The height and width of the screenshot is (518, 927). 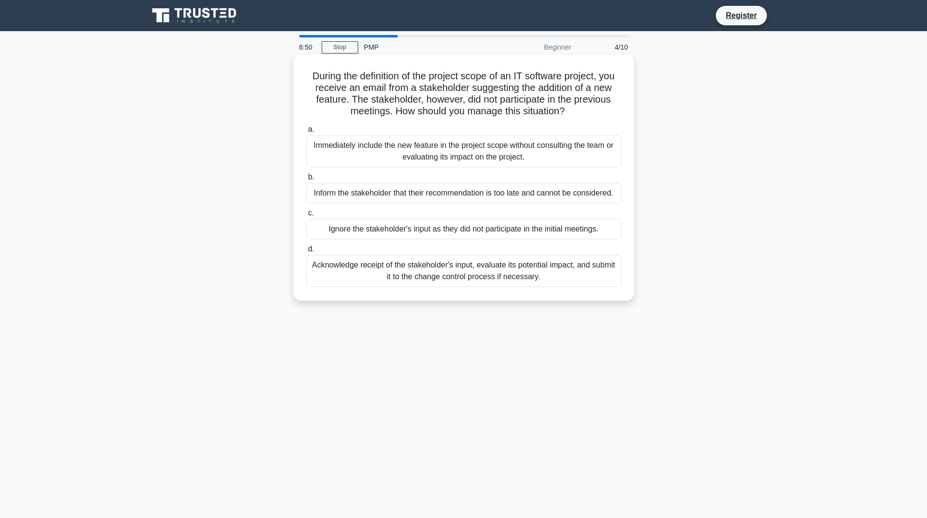 What do you see at coordinates (425, 47) in the screenshot?
I see `div: PMP` at bounding box center [425, 47].